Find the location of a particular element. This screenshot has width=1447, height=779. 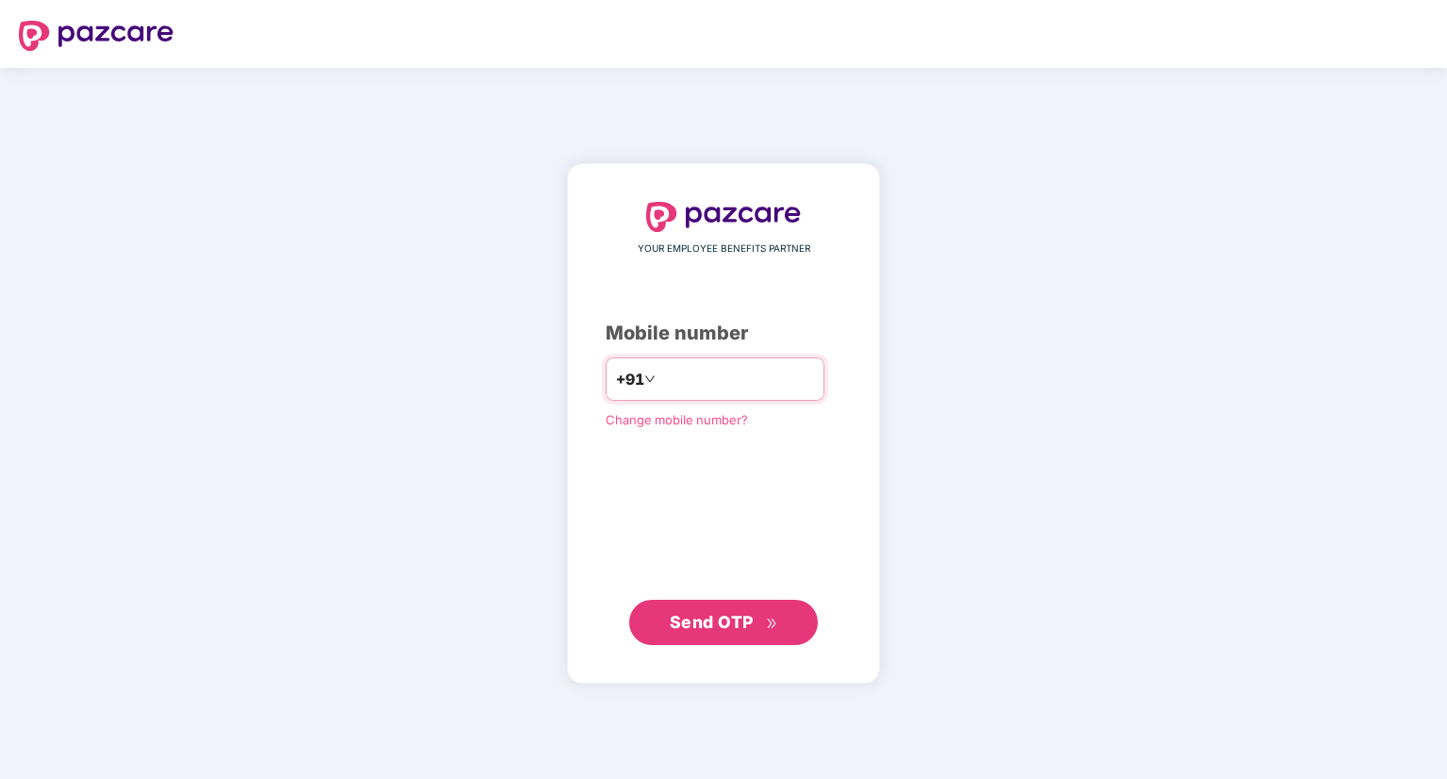

a: Change mobile number? is located at coordinates (676, 420).